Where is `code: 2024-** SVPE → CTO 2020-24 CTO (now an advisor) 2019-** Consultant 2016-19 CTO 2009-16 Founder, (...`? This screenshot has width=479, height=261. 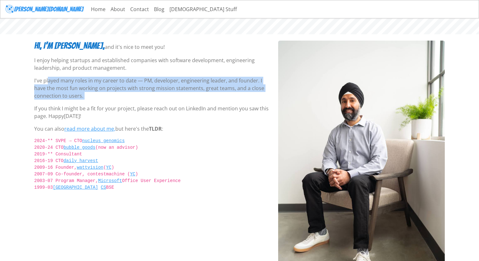 code: 2024-** SVPE → CTO 2020-24 CTO (now an advisor) 2019-** Consultant 2016-19 CTO 2009-16 Founder, (... is located at coordinates (152, 167).